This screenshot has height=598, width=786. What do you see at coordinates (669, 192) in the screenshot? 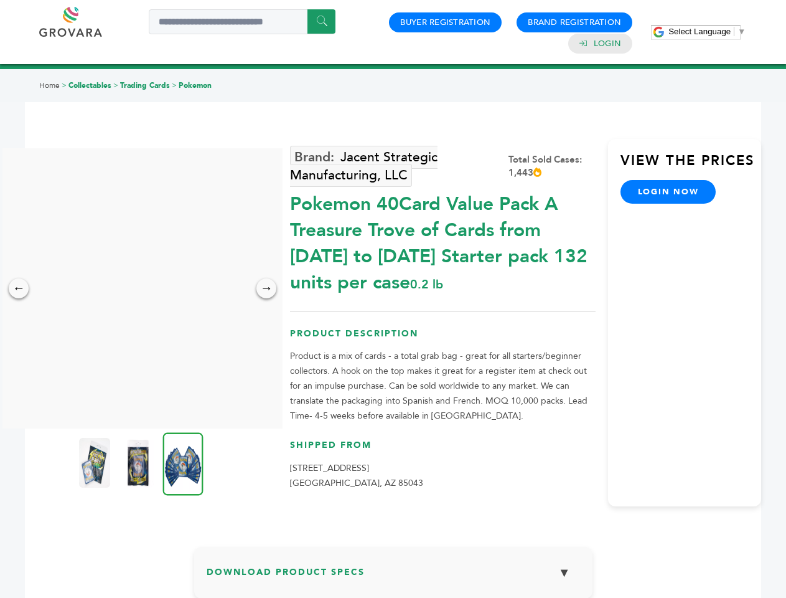
I see `a: login now` at bounding box center [669, 192].